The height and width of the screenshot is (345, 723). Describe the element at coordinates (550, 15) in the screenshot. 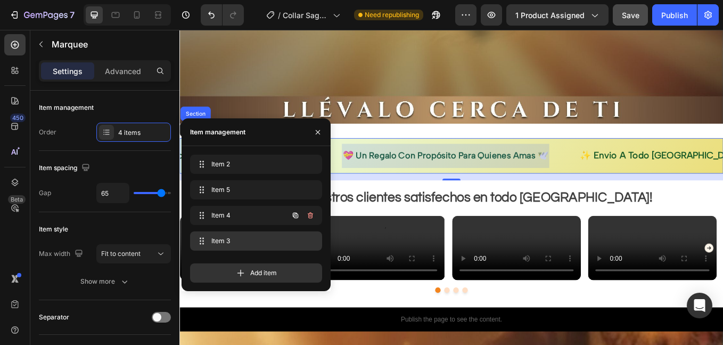

I see `span: 1 product assigned` at that location.